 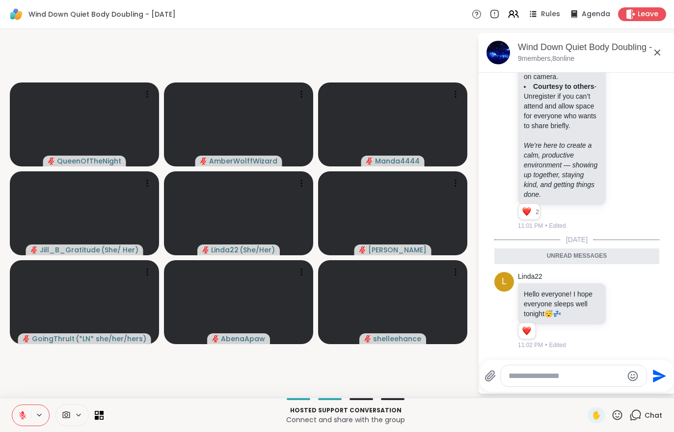 What do you see at coordinates (562, 106) in the screenshot?
I see `li: - Unregister if you can’t attend and allow space for everyone who wants to share briefly.` at bounding box center [562, 106].